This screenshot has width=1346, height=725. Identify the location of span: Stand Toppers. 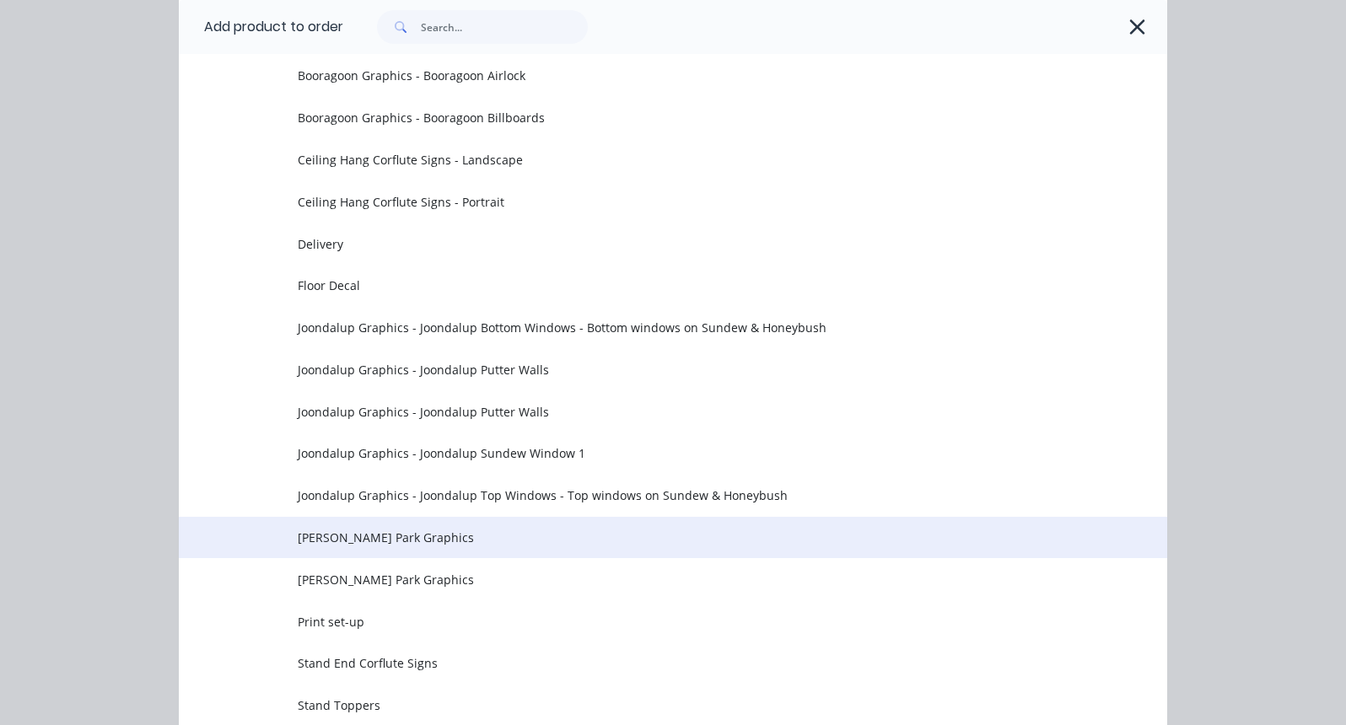
(645, 705).